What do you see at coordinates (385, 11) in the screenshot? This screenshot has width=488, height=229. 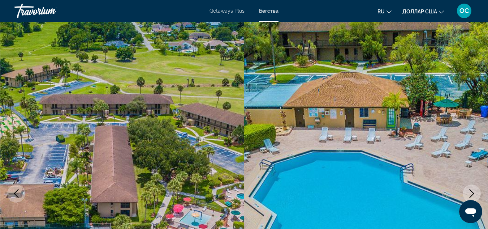 I see `button: Изменить язык` at bounding box center [385, 11].